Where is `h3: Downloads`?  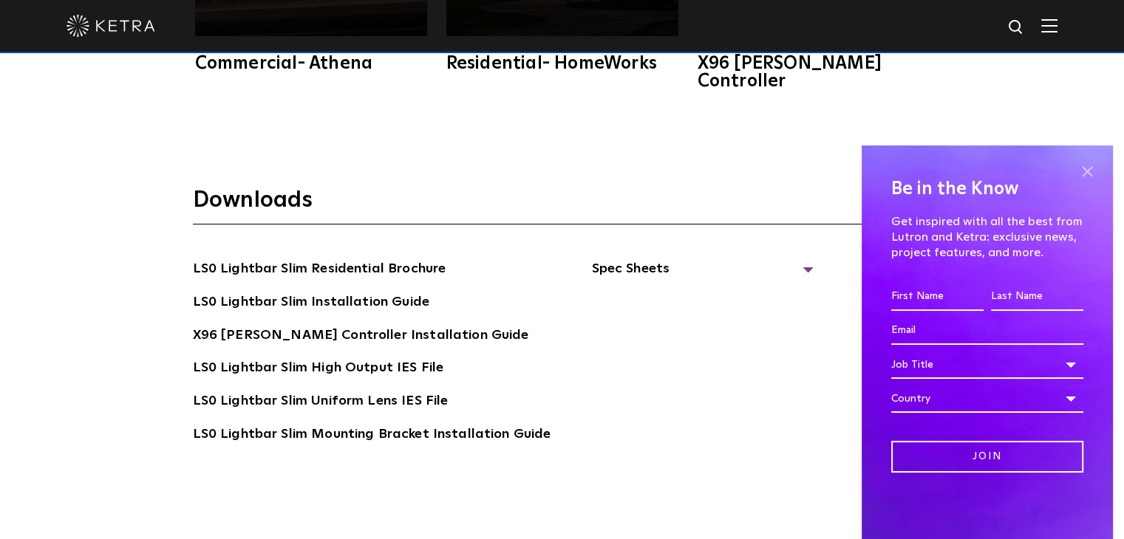 h3: Downloads is located at coordinates (562, 205).